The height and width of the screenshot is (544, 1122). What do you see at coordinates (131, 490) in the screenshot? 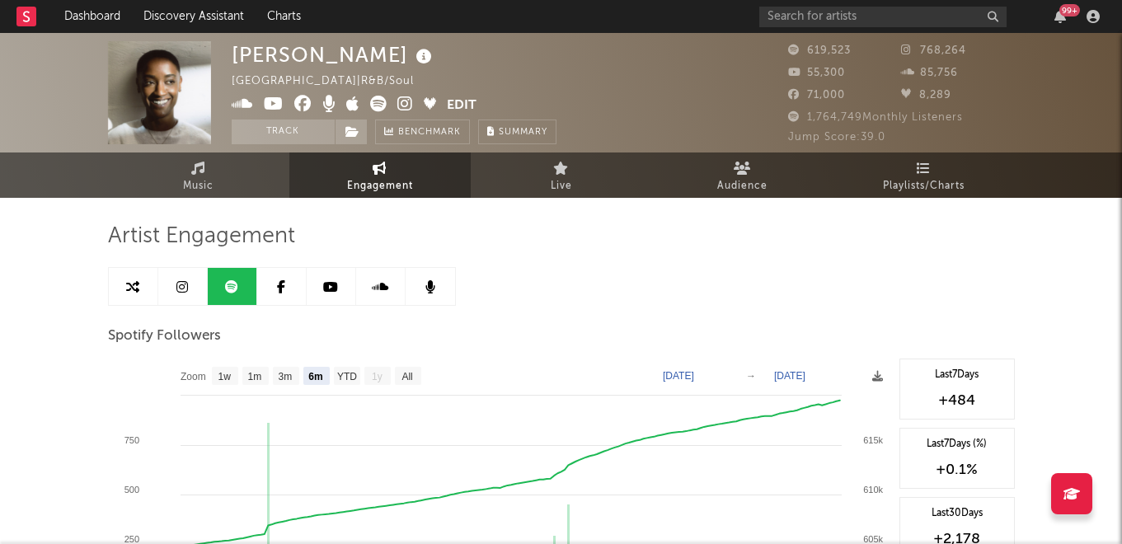
I see `text: 500` at bounding box center [131, 490].